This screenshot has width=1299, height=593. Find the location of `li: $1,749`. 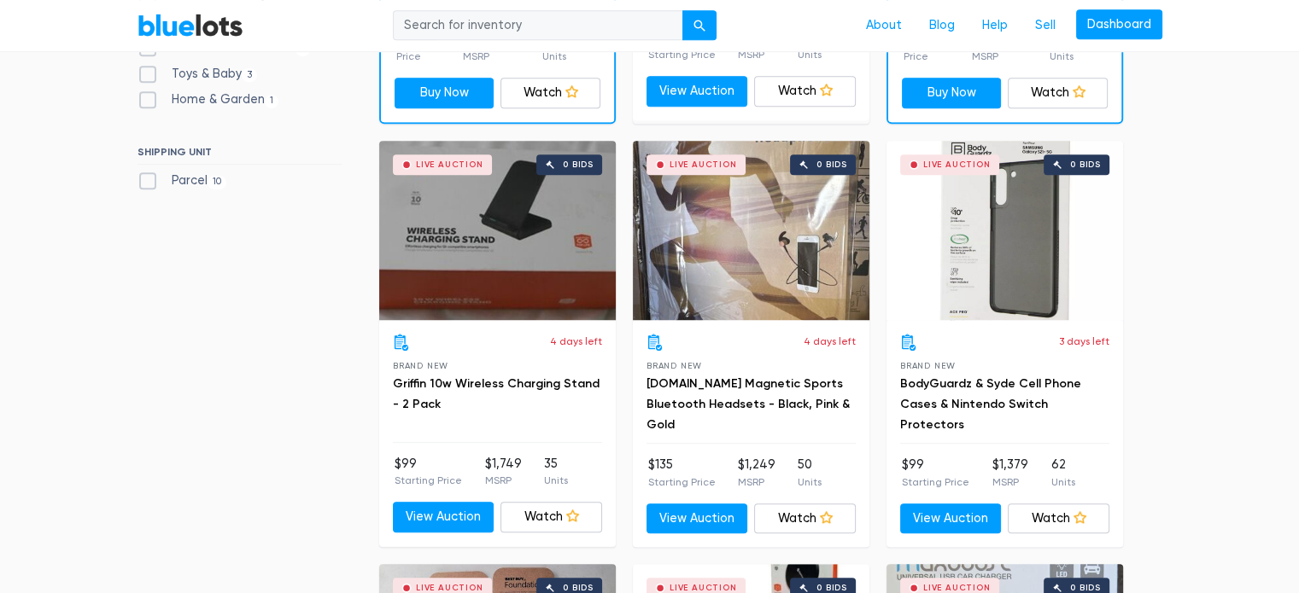

li: $1,749 is located at coordinates (502, 472).